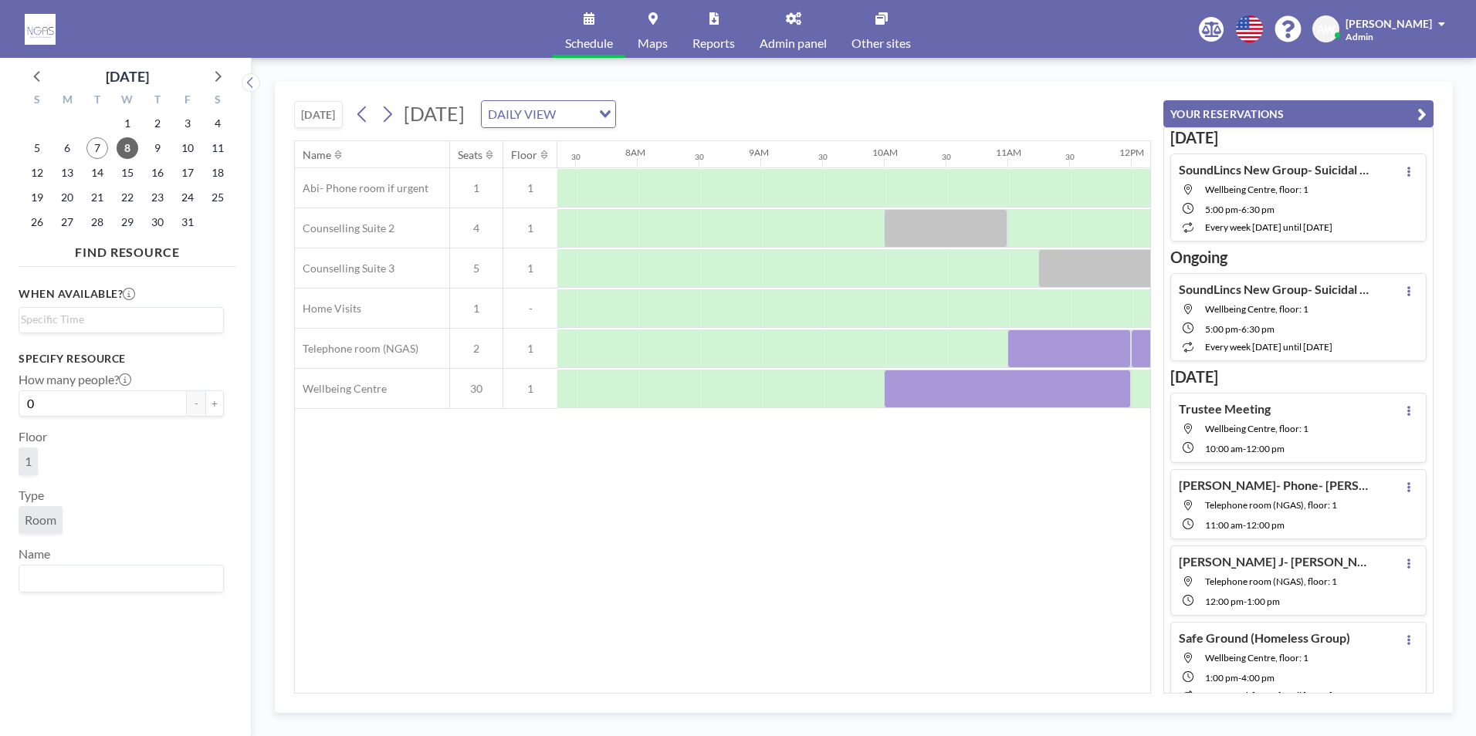  Describe the element at coordinates (127, 222) in the screenshot. I see `span: Wednesday, October 29, 2025` at that location.